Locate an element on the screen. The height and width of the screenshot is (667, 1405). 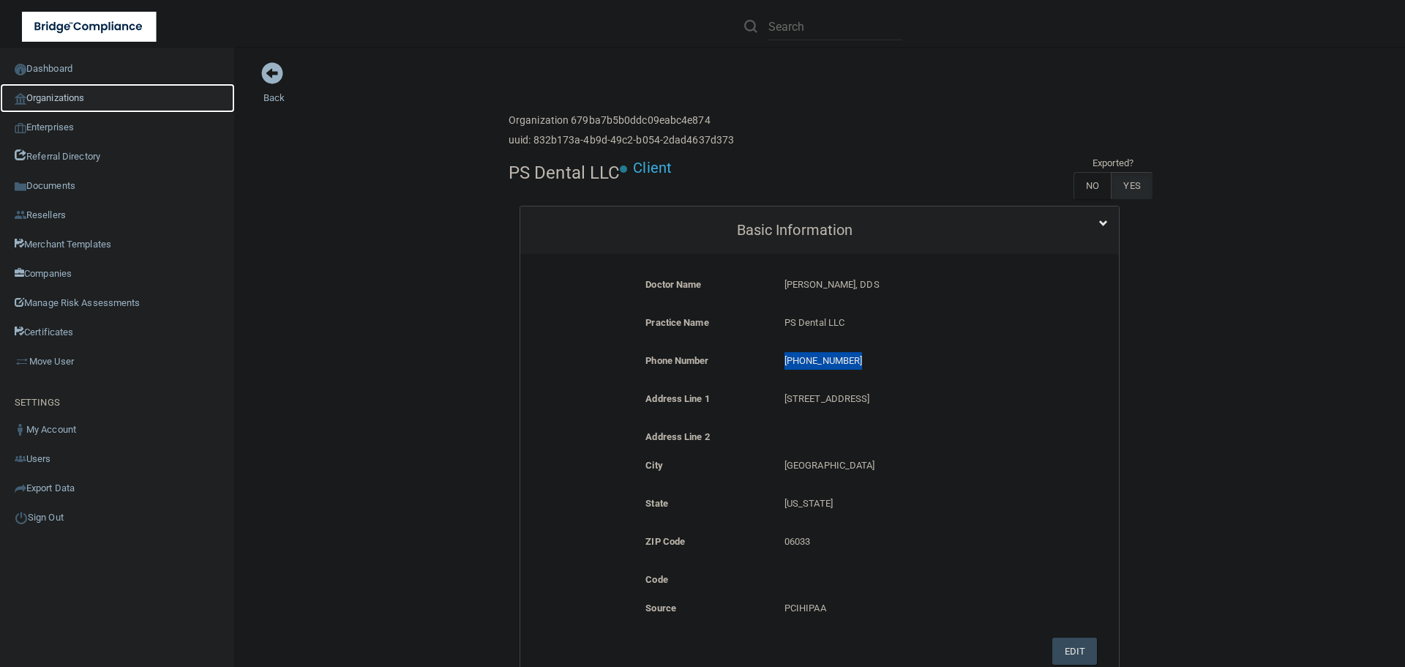
img: bridge_compliance_login_screen.278c3ca4.svg is located at coordinates (89, 26).